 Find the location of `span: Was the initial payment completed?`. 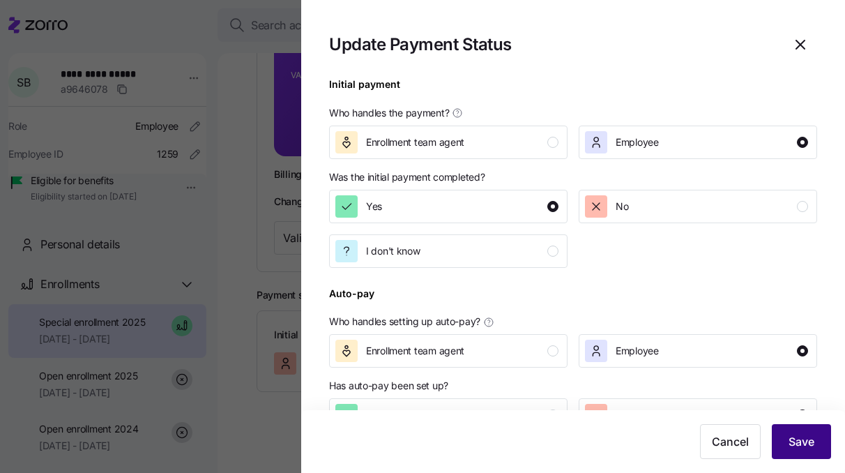

span: Was the initial payment completed? is located at coordinates (407, 177).